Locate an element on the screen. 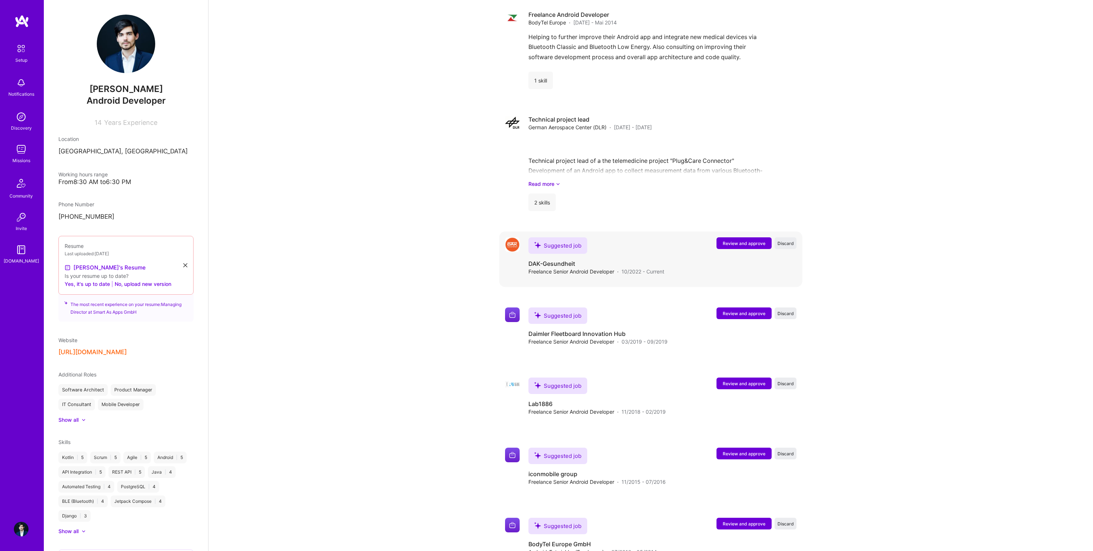 The height and width of the screenshot is (551, 1093). div: Django 3 is located at coordinates (75, 516).